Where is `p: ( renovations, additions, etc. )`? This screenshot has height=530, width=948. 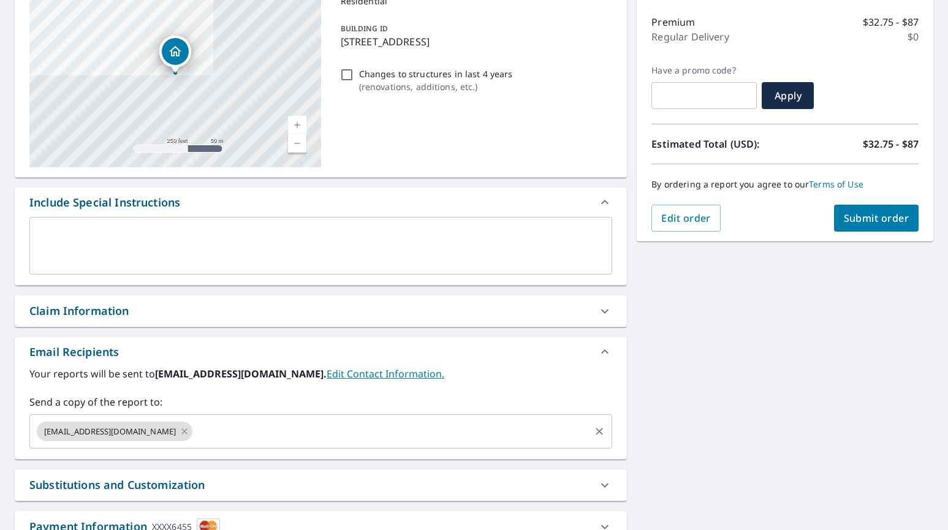 p: ( renovations, additions, etc. ) is located at coordinates (436, 86).